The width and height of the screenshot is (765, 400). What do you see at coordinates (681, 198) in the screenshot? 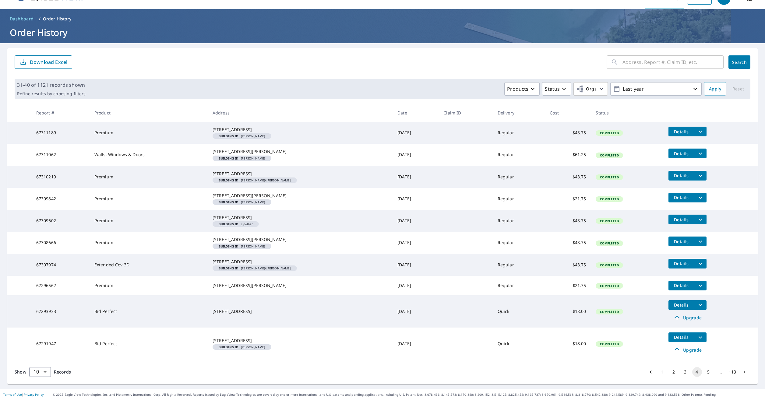
I see `button: detailsBtn-67309842` at bounding box center [681, 198].